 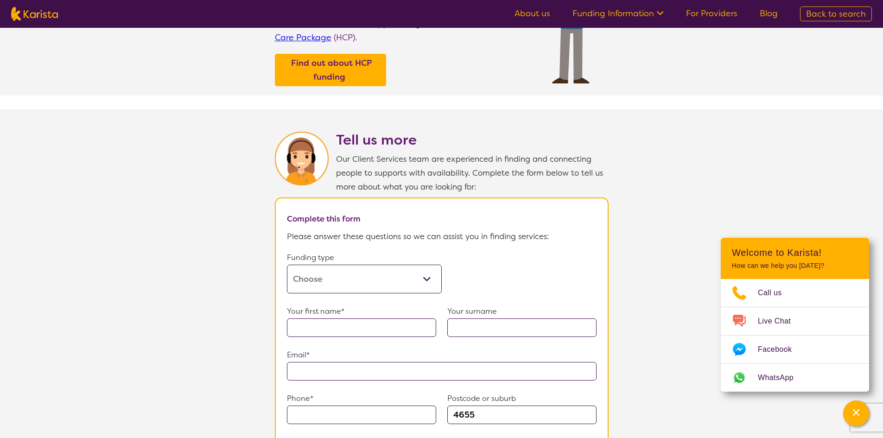 What do you see at coordinates (324, 219) in the screenshot?
I see `b: Complete this form` at bounding box center [324, 219].